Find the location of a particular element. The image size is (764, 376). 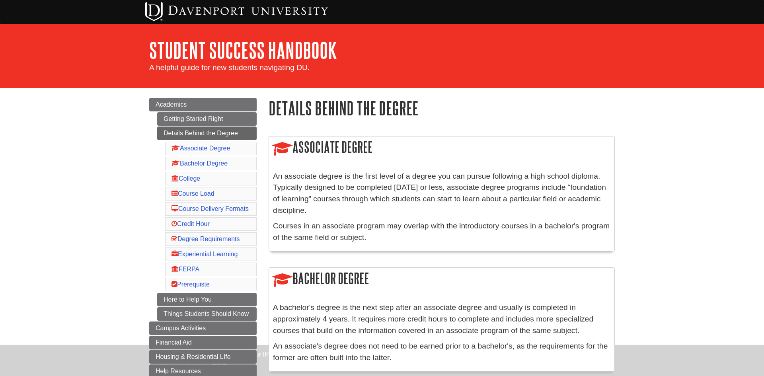

a: Experiential Learning is located at coordinates (204, 254).